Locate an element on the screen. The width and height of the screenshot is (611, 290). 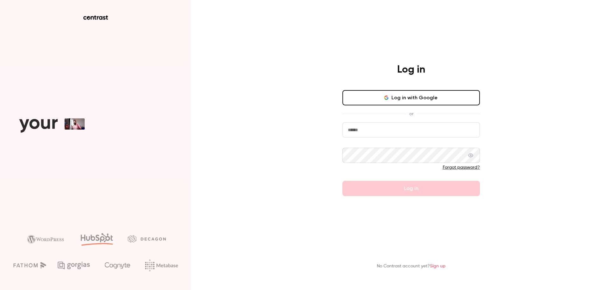
a: Sign up is located at coordinates (438, 266).